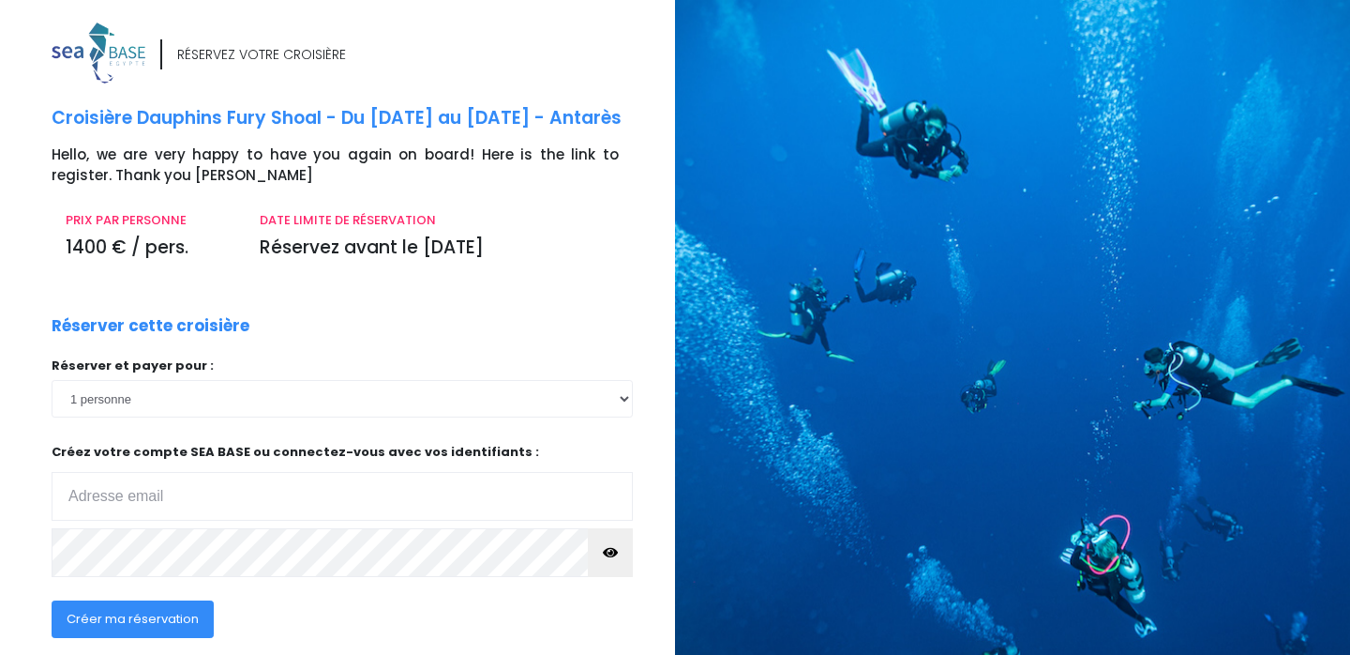 The width and height of the screenshot is (1350, 655). What do you see at coordinates (132, 619) in the screenshot?
I see `button: Créer ma réservation` at bounding box center [132, 619].